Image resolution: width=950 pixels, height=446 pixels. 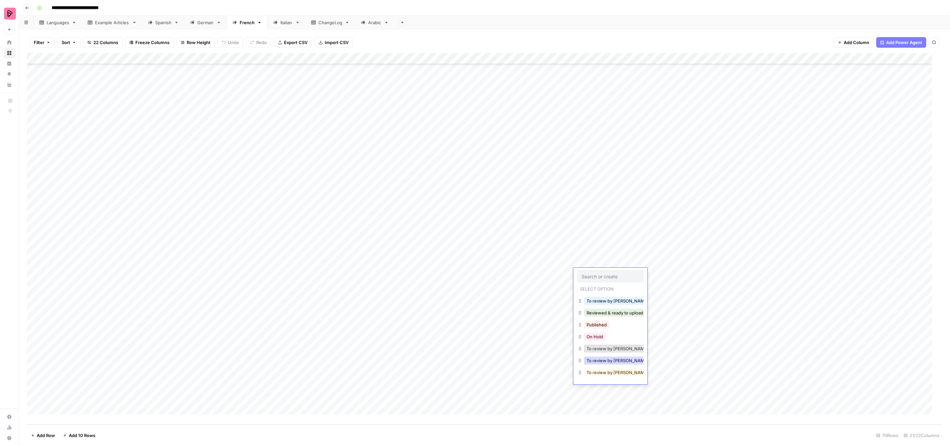 What do you see at coordinates (163, 23) in the screenshot?
I see `div: Spanish` at bounding box center [163, 23].